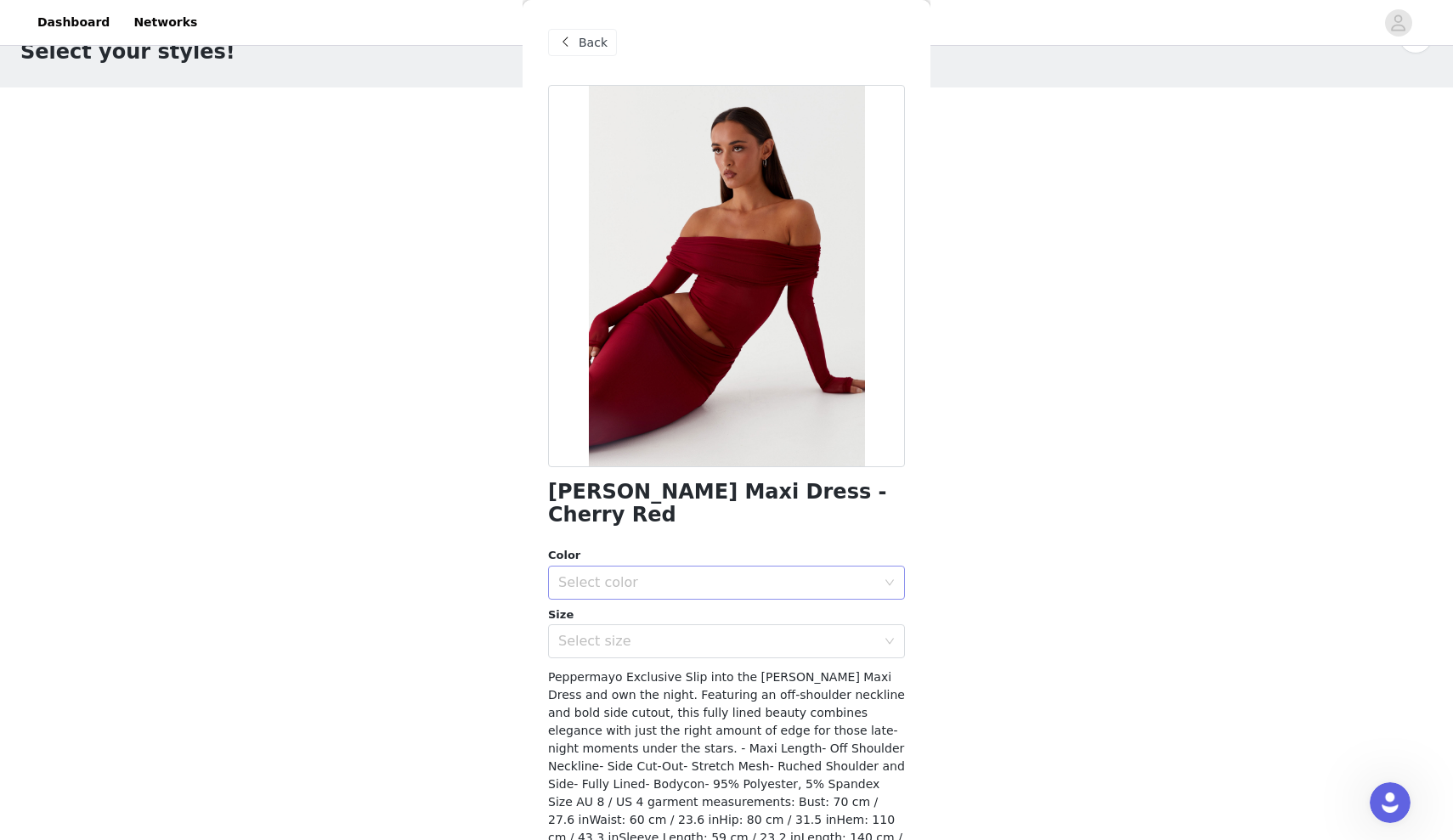  What do you see at coordinates (717, 583) in the screenshot?
I see `div: Select color` at bounding box center [717, 583].